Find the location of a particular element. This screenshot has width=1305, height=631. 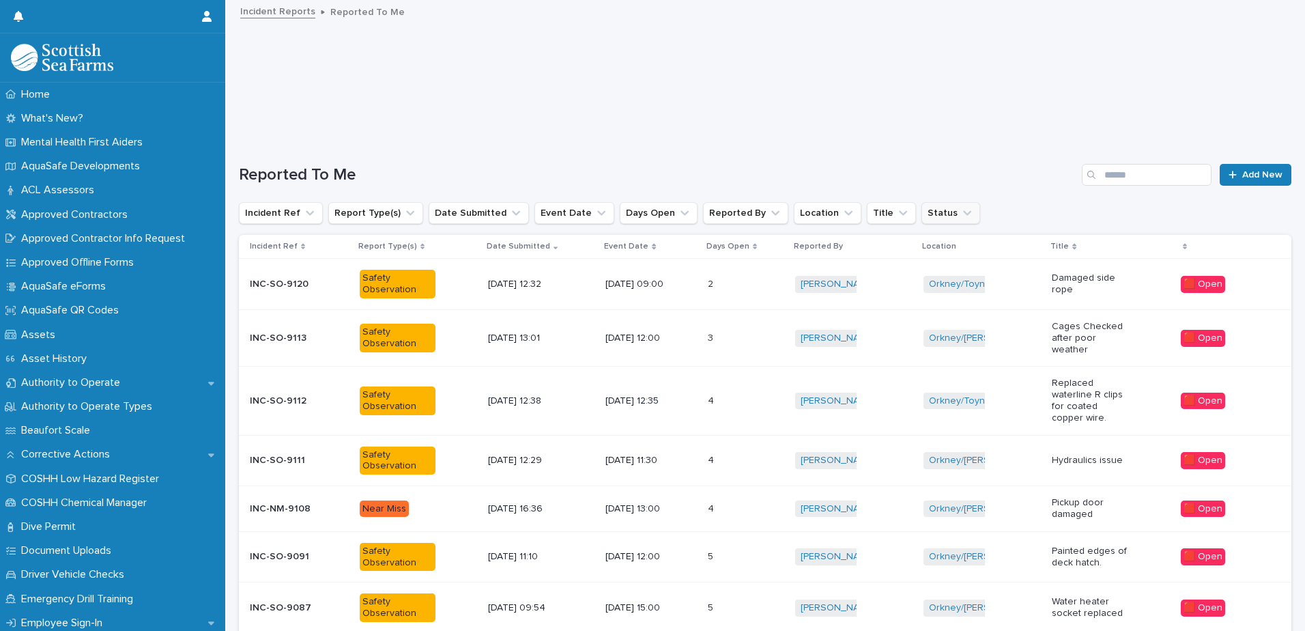

button: Report Type(s) is located at coordinates (375, 213).